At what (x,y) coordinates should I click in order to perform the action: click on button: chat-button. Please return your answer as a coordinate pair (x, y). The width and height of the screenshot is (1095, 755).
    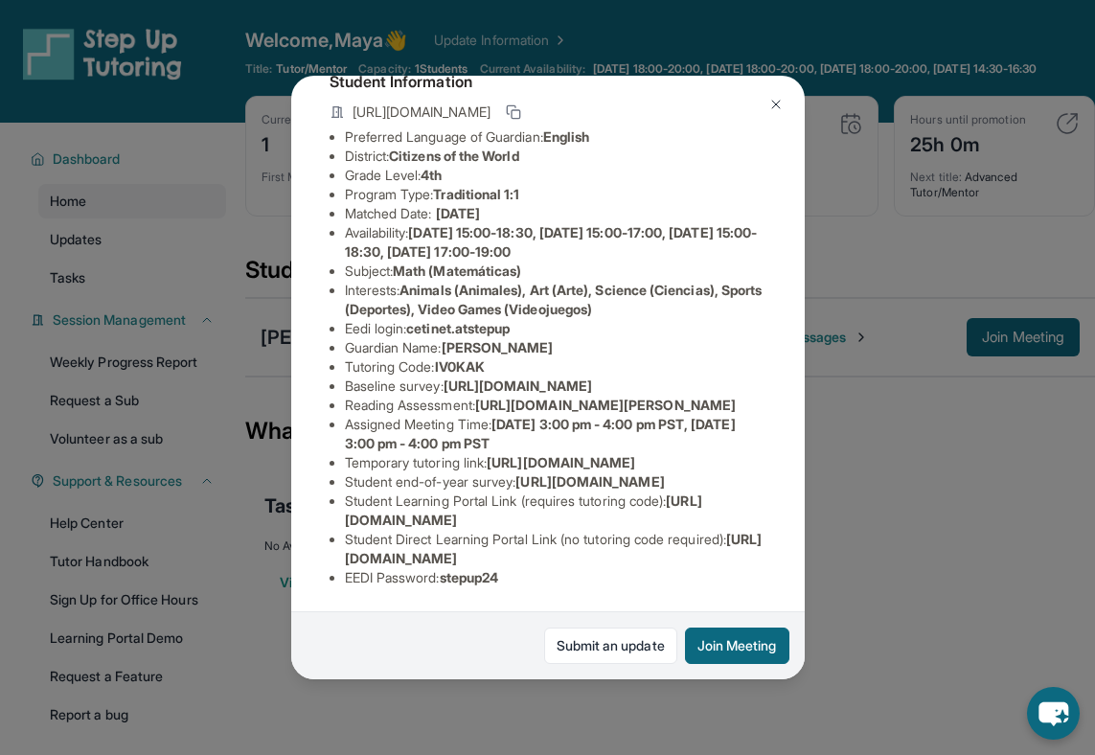
    Looking at the image, I should click on (1053, 713).